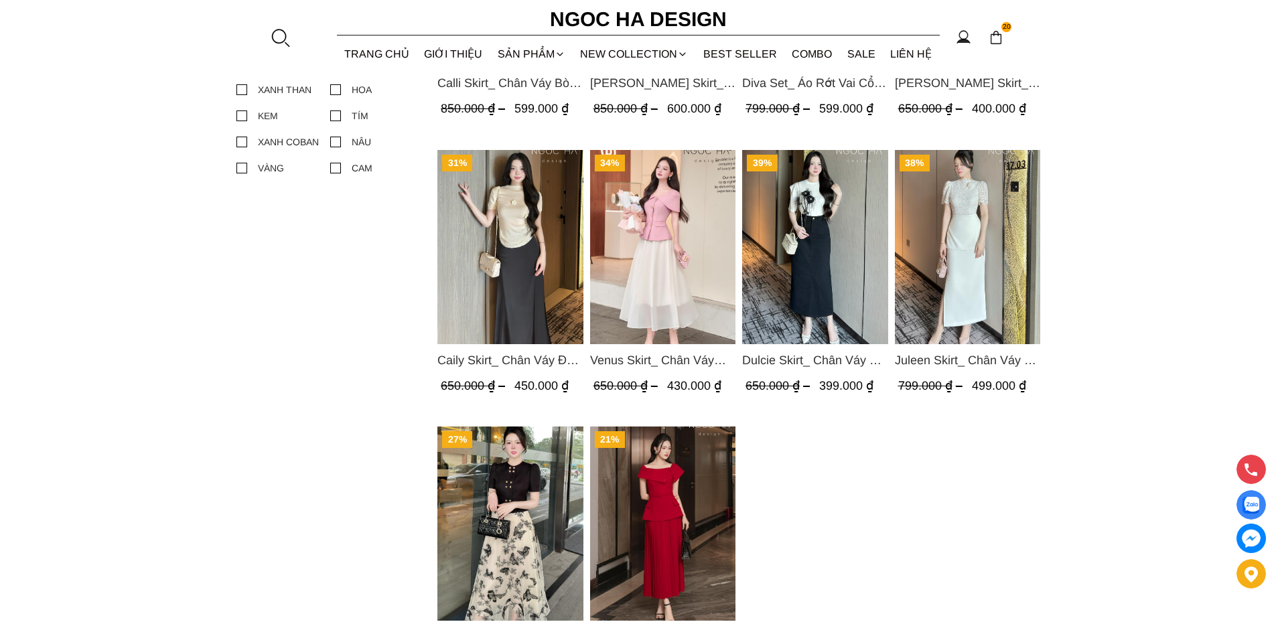 This screenshot has height=622, width=1276. I want to click on a: Link to Calli Skirt_ Chân Váy Bò Đuôi Cá May Chỉ Nổi CV137, so click(510, 83).